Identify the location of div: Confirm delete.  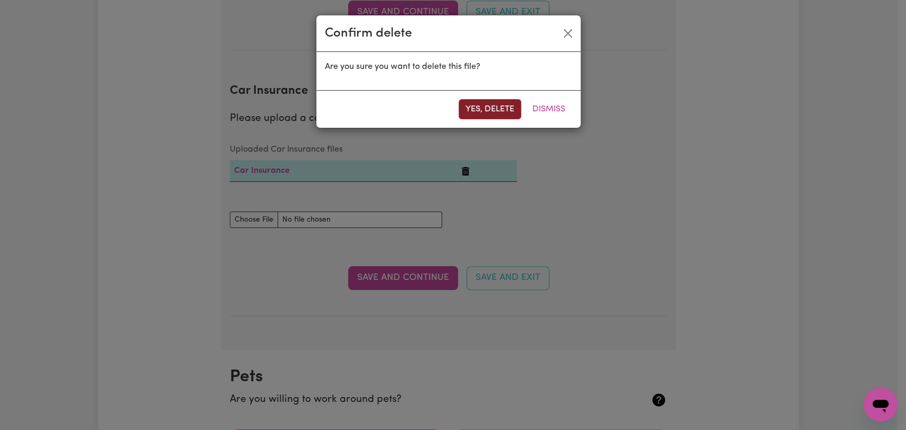
(368, 33).